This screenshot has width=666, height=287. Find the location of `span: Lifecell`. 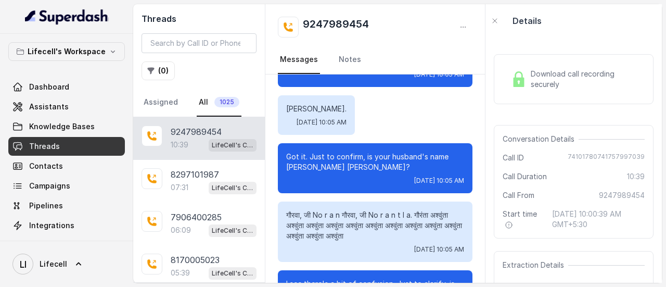

span: Lifecell is located at coordinates (53, 264).